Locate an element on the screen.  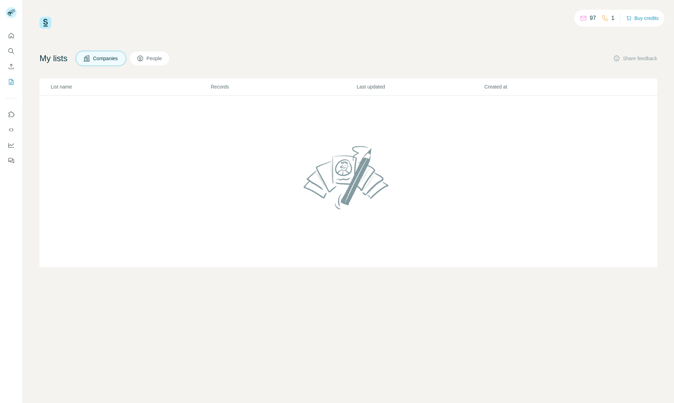
button: Share feedback is located at coordinates (635, 58).